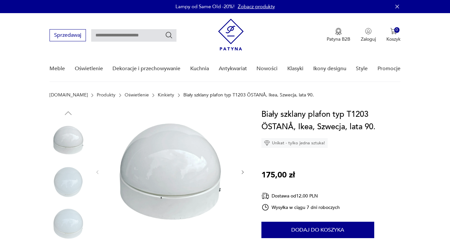 The height and width of the screenshot is (246, 450). What do you see at coordinates (265, 196) in the screenshot?
I see `img: Ikona dostawy` at bounding box center [265, 196].